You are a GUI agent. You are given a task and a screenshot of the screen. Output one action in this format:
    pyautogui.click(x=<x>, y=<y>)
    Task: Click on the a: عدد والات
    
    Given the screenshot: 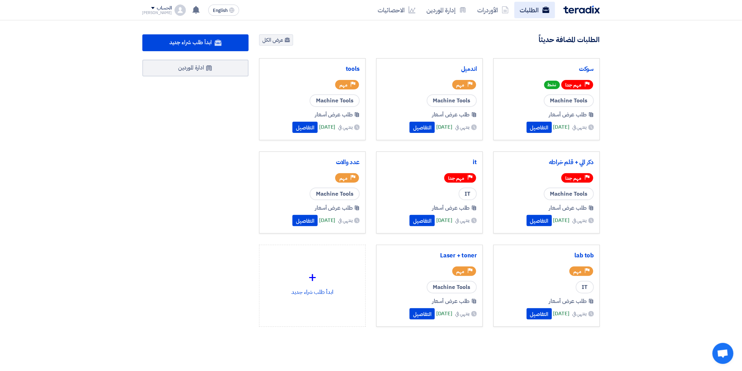 What is the action you would take?
    pyautogui.click(x=313, y=162)
    